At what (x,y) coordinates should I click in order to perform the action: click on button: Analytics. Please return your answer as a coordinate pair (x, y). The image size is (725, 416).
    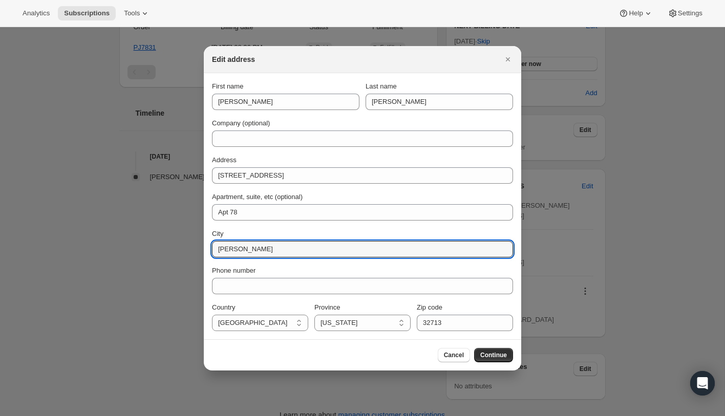
    Looking at the image, I should click on (36, 13).